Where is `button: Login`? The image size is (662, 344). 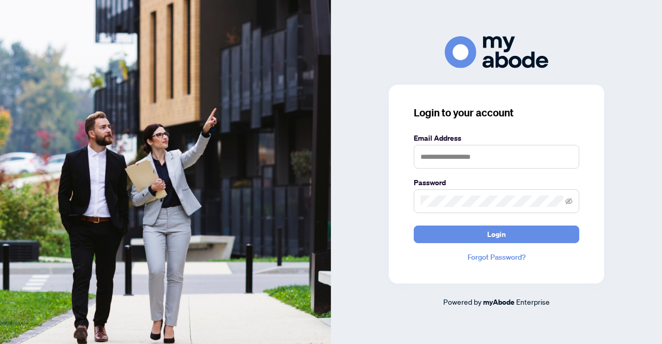
button: Login is located at coordinates (497, 234).